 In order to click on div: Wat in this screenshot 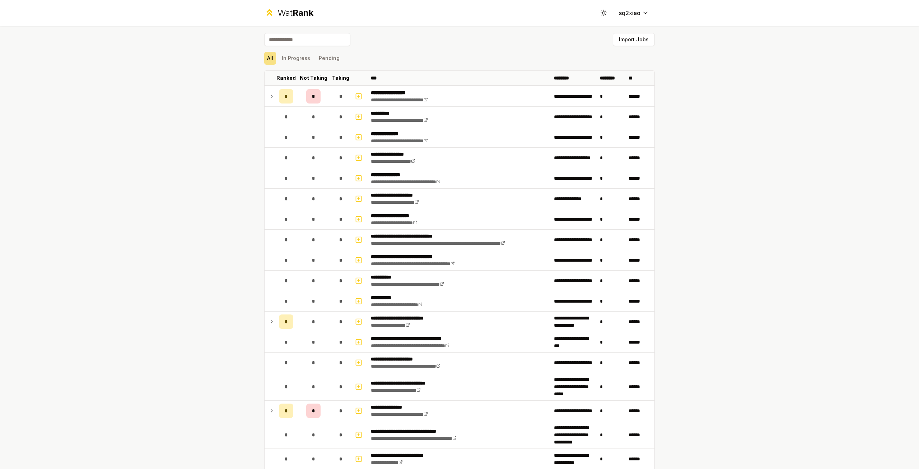, I will do `click(296, 13)`.